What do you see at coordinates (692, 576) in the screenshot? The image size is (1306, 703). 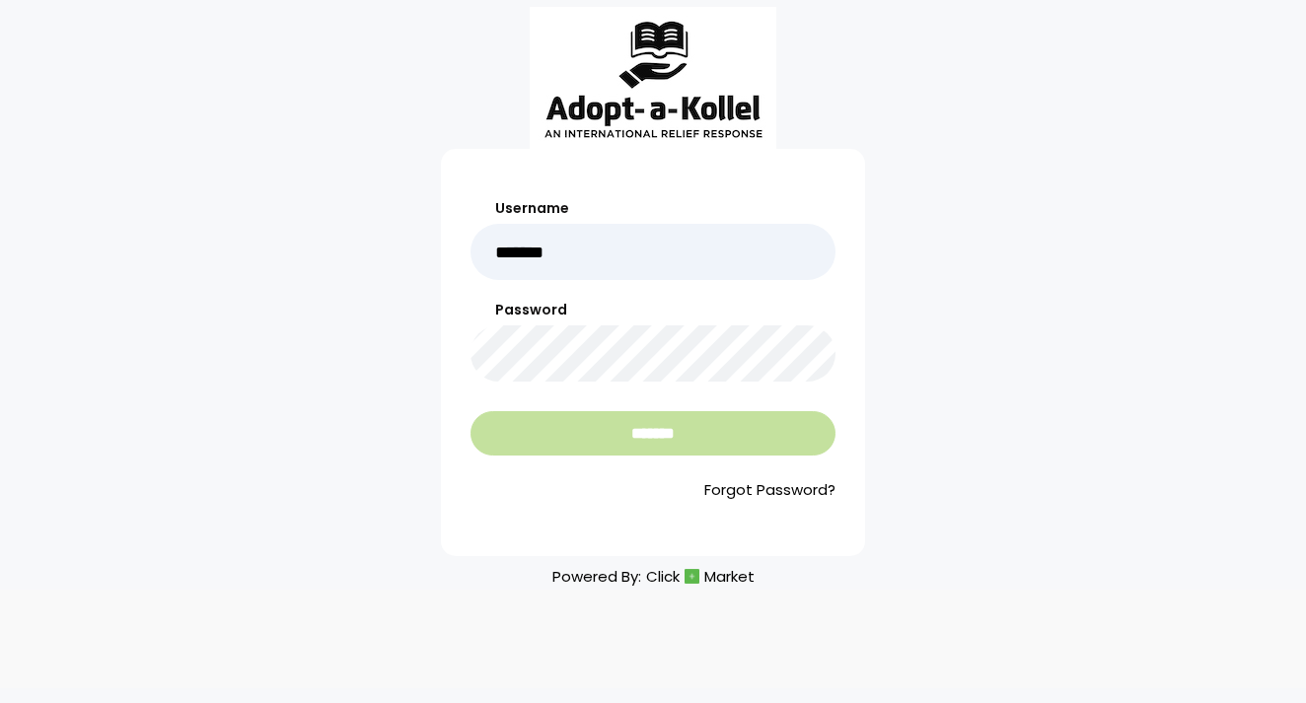 I see `img: cm_icon.png` at bounding box center [692, 576].